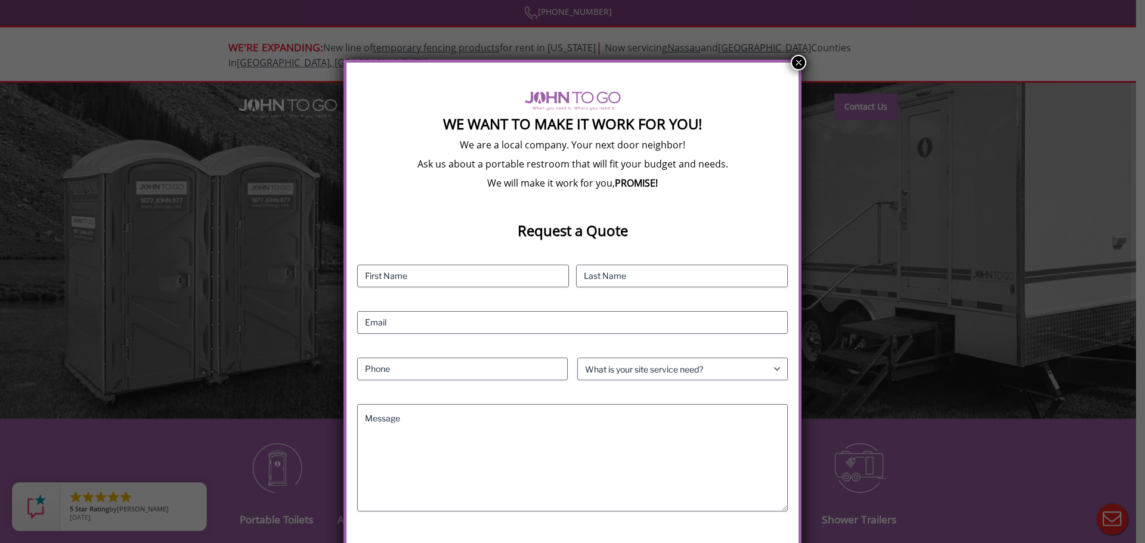  What do you see at coordinates (573, 323) in the screenshot?
I see `input: Email` at bounding box center [573, 323].